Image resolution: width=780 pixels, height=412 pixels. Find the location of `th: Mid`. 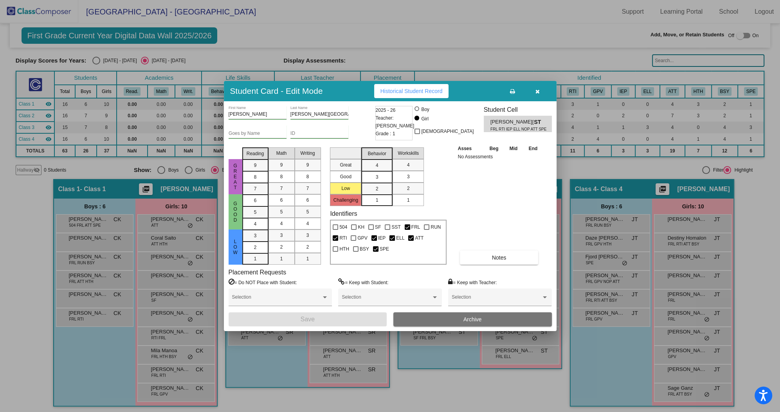

th: Mid is located at coordinates (513, 149).